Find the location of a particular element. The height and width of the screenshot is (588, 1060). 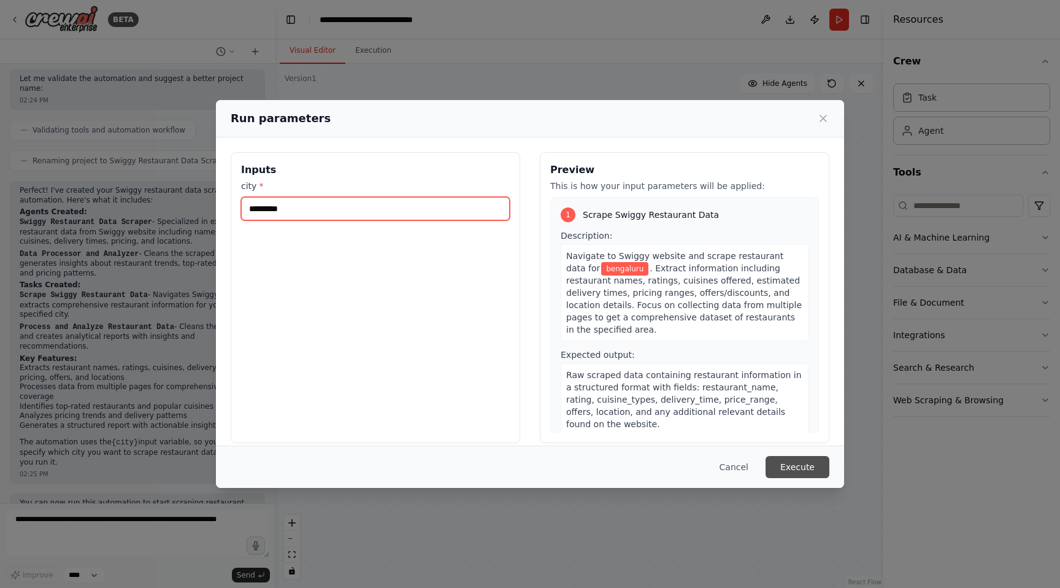

h3: Inputs is located at coordinates (376, 170).